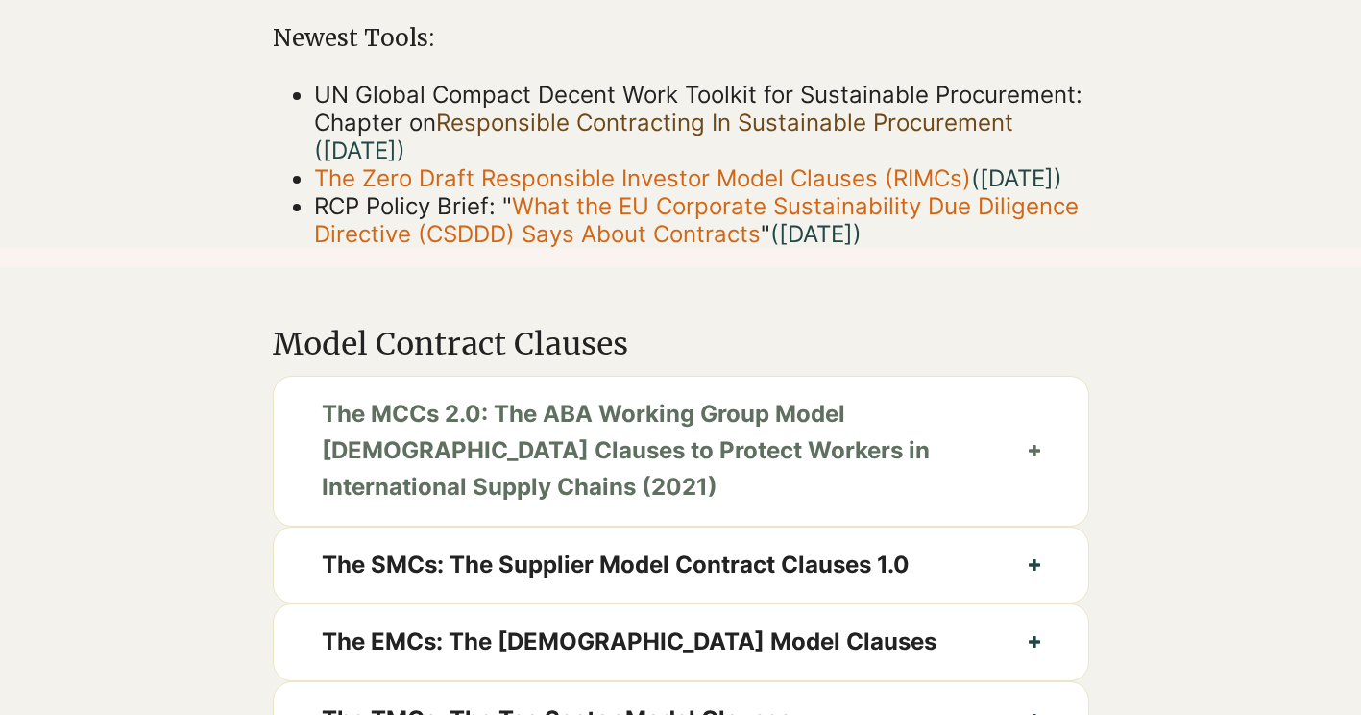 This screenshot has height=715, width=1361. I want to click on span: What the EU Corporate Sustainability Due Diligence Directive (CSDDD) Says About Contracts, so click(696, 220).